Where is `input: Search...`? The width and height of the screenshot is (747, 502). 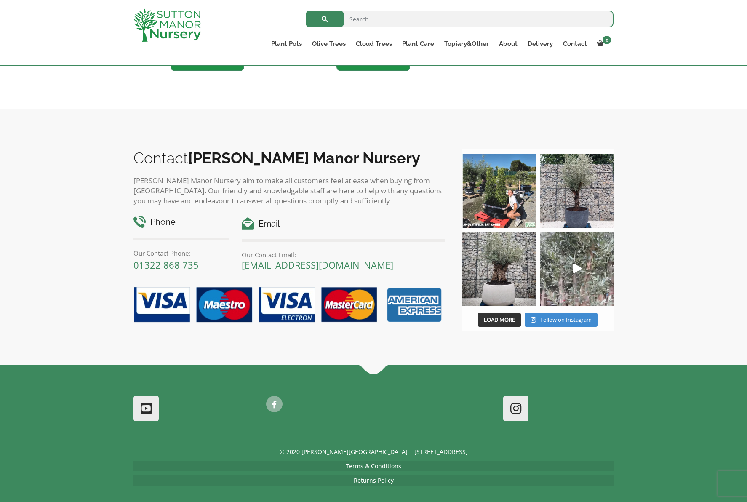 input: Search... is located at coordinates (460, 19).